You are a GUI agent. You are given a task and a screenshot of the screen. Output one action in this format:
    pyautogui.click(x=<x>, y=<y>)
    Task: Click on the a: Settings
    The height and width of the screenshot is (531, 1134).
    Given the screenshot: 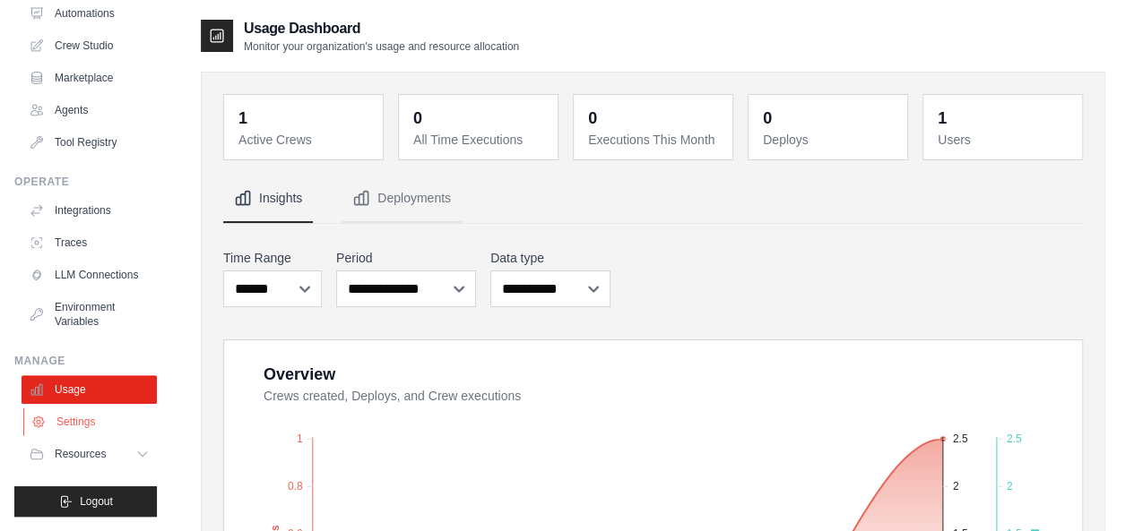 What is the action you would take?
    pyautogui.click(x=91, y=422)
    